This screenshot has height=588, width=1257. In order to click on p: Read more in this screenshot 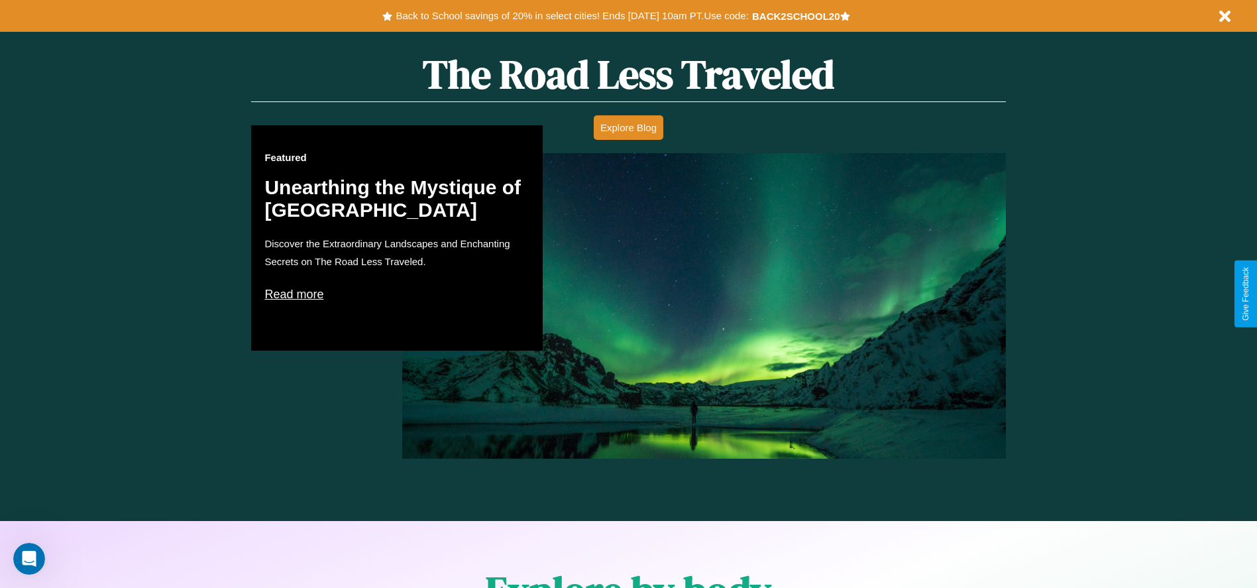, I will do `click(397, 294)`.